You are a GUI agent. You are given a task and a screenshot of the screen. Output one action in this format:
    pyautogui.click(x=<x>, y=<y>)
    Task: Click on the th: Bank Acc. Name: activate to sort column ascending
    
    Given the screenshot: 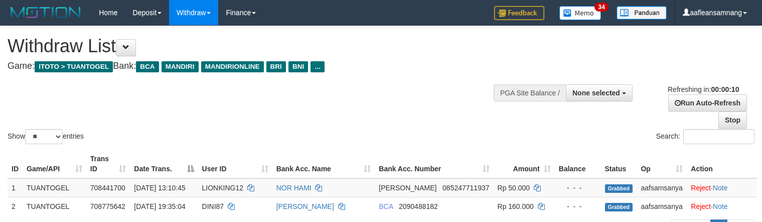 What is the action you would take?
    pyautogui.click(x=324, y=164)
    